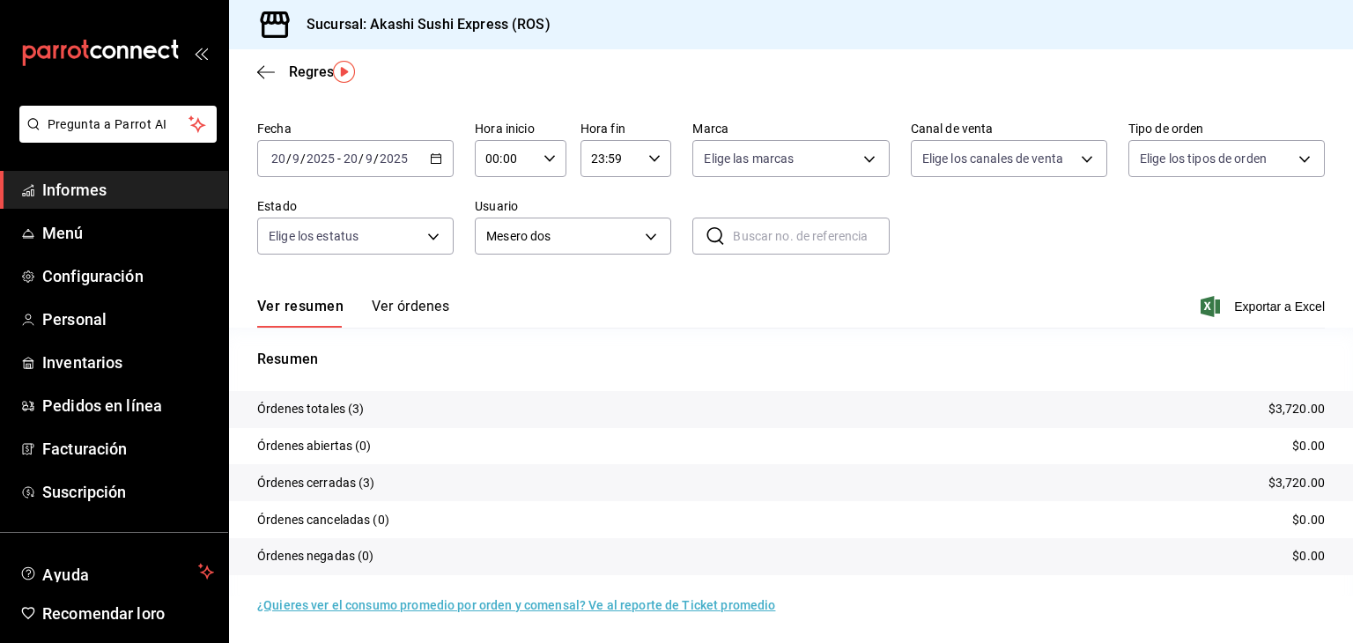 The width and height of the screenshot is (1353, 643). What do you see at coordinates (66, 574) in the screenshot?
I see `font: Ayuda` at bounding box center [66, 574].